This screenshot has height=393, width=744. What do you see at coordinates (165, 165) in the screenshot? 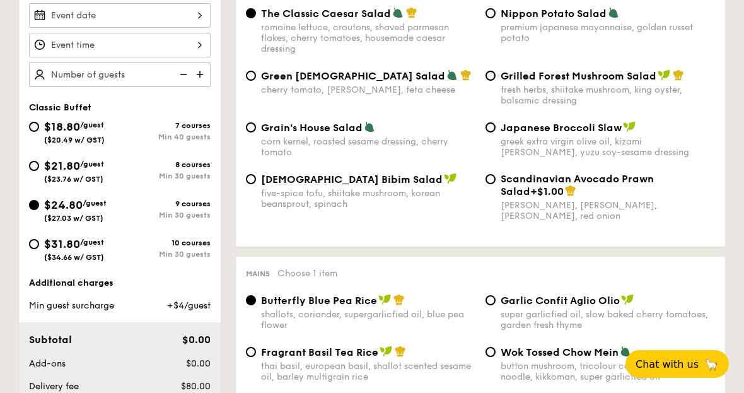
I see `div: 8 courses` at bounding box center [165, 165].